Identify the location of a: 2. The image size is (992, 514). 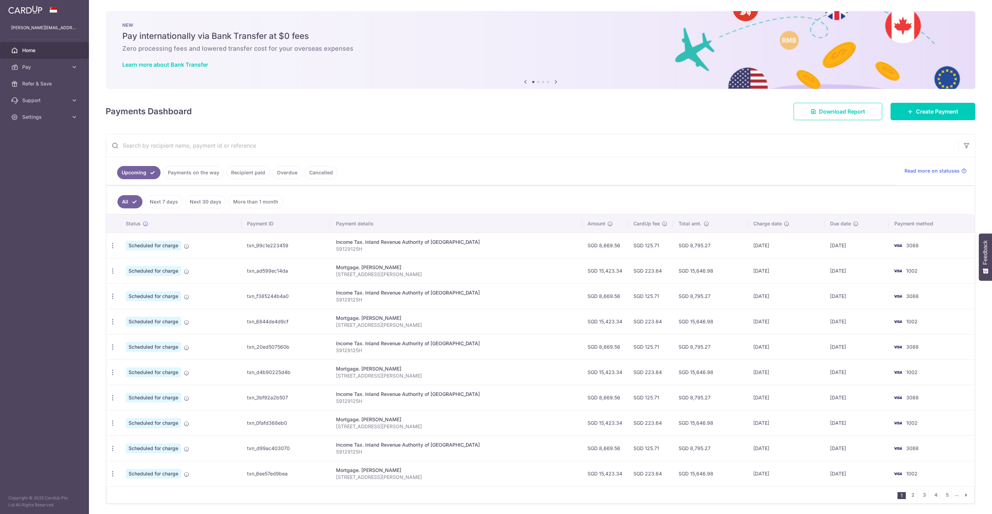
(912, 495).